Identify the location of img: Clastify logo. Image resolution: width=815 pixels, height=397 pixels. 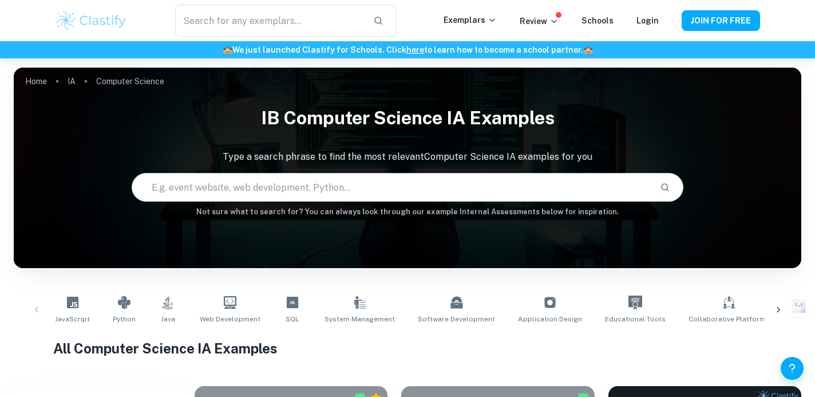
(91, 21).